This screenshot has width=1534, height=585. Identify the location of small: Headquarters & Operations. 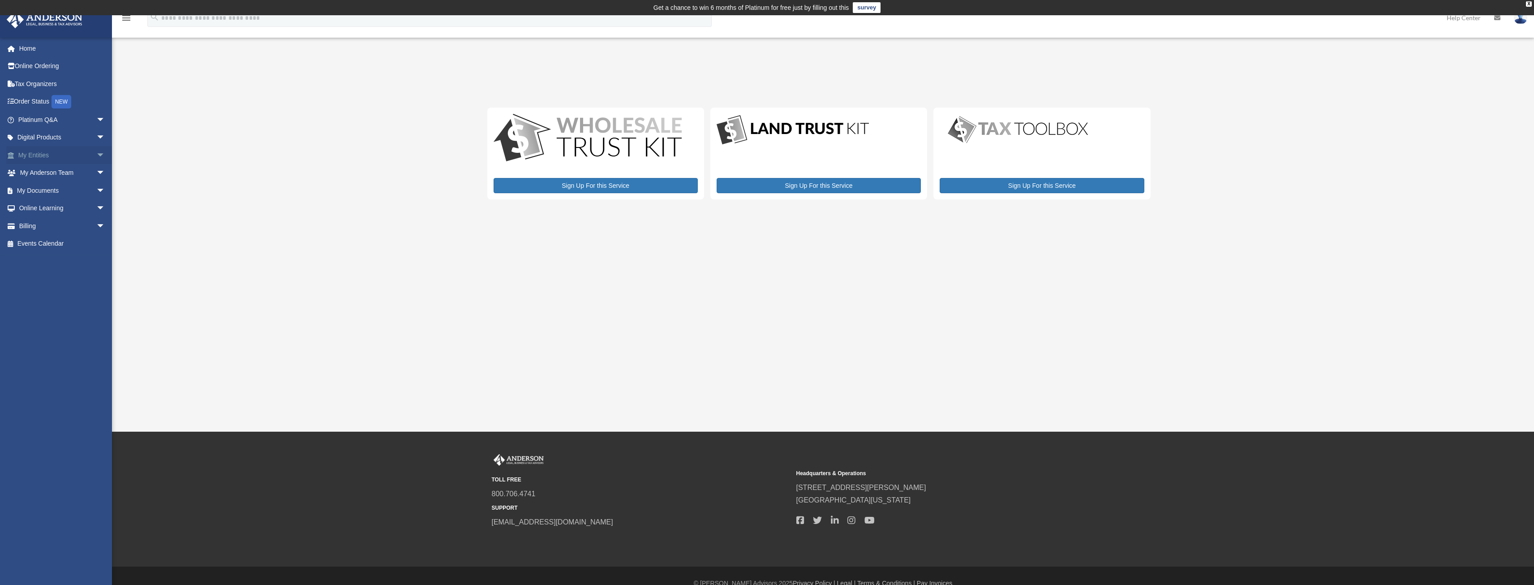
(946, 473).